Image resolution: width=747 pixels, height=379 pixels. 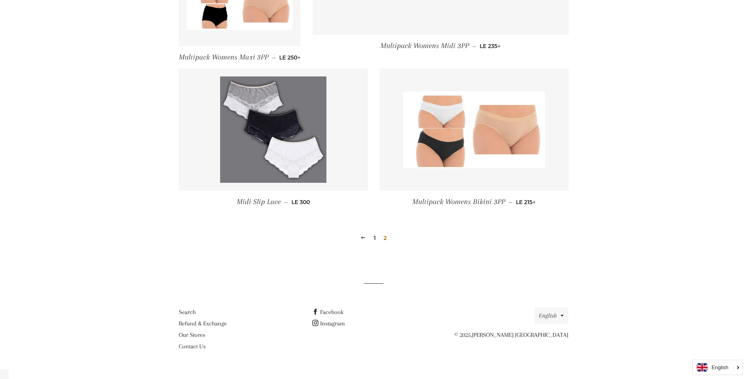 I want to click on span: LE 235, so click(x=490, y=46).